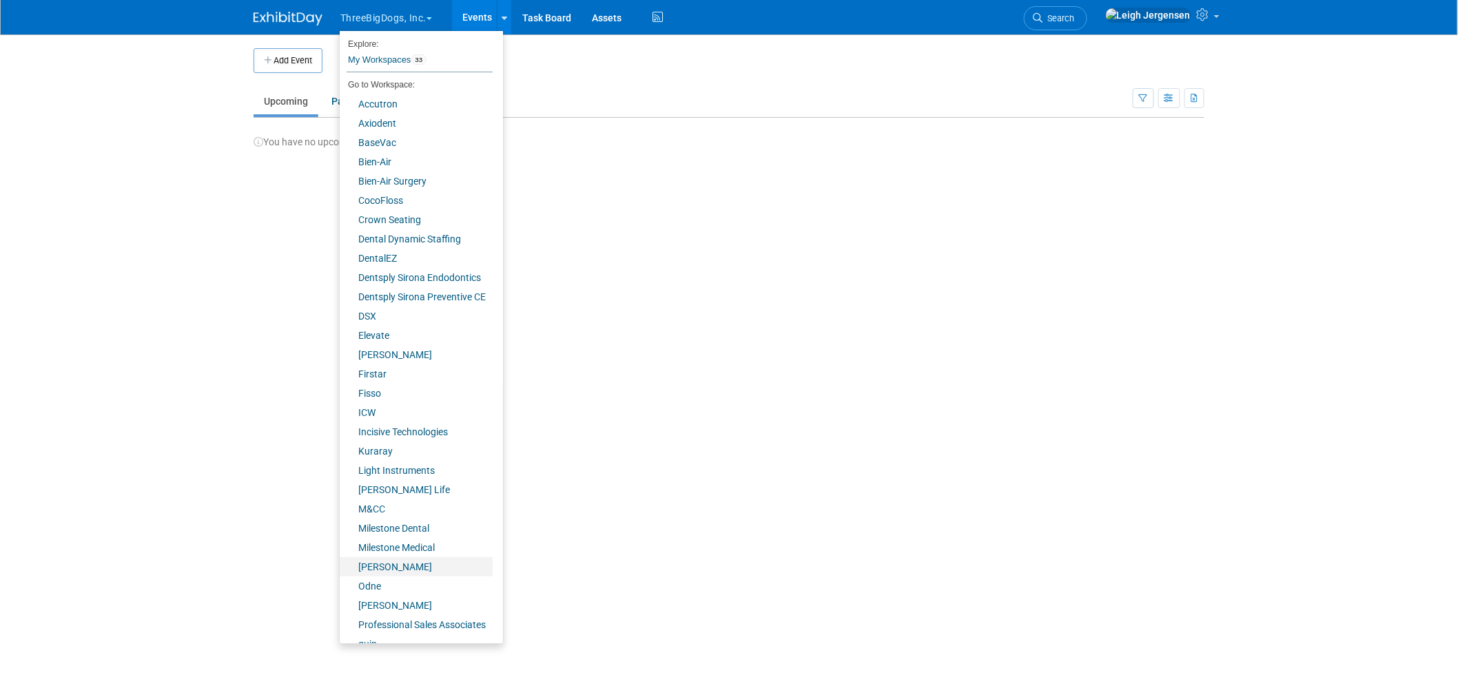  Describe the element at coordinates (416, 297) in the screenshot. I see `a: Dentsply Sirona Preventive CE` at that location.